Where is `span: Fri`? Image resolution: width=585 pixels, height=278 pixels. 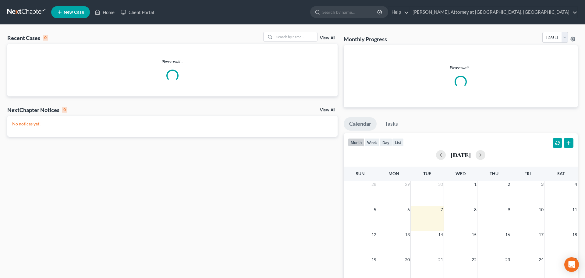 span: Fri is located at coordinates (527, 173).